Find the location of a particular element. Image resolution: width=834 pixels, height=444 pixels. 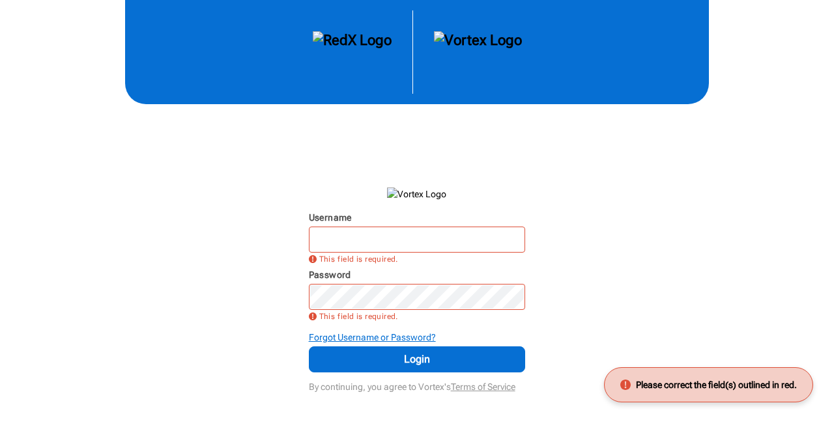

div: Forgot Username or Password? is located at coordinates (417, 338).